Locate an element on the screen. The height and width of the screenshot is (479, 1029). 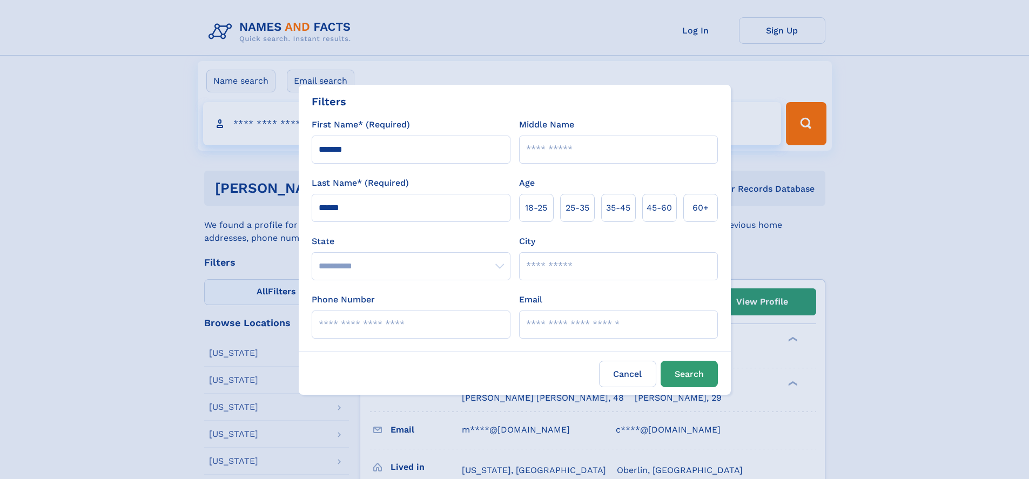
label: Last Name* (Required) is located at coordinates (360, 183).